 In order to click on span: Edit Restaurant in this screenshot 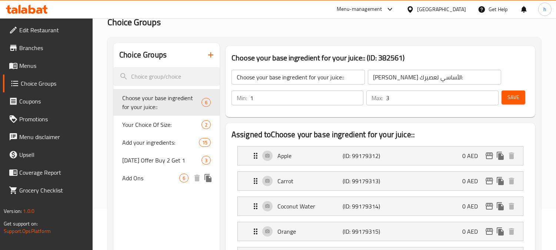, I will do `click(53, 30)`.